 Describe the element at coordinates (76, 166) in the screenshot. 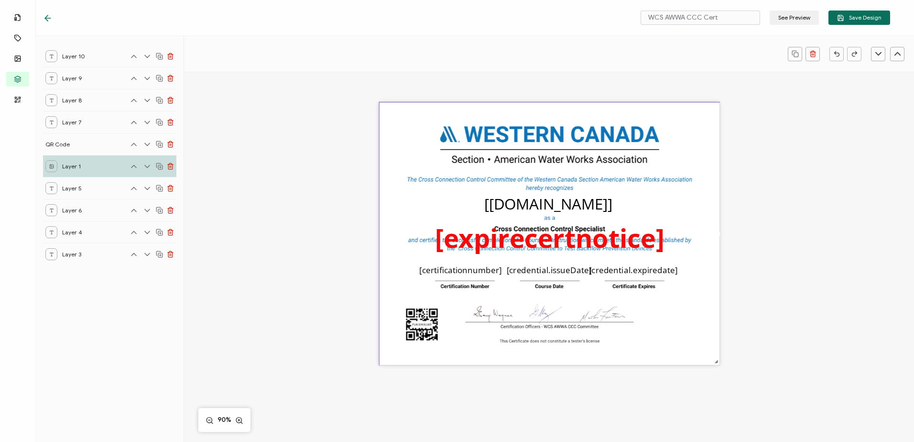

I see `span: Layer 1` at that location.